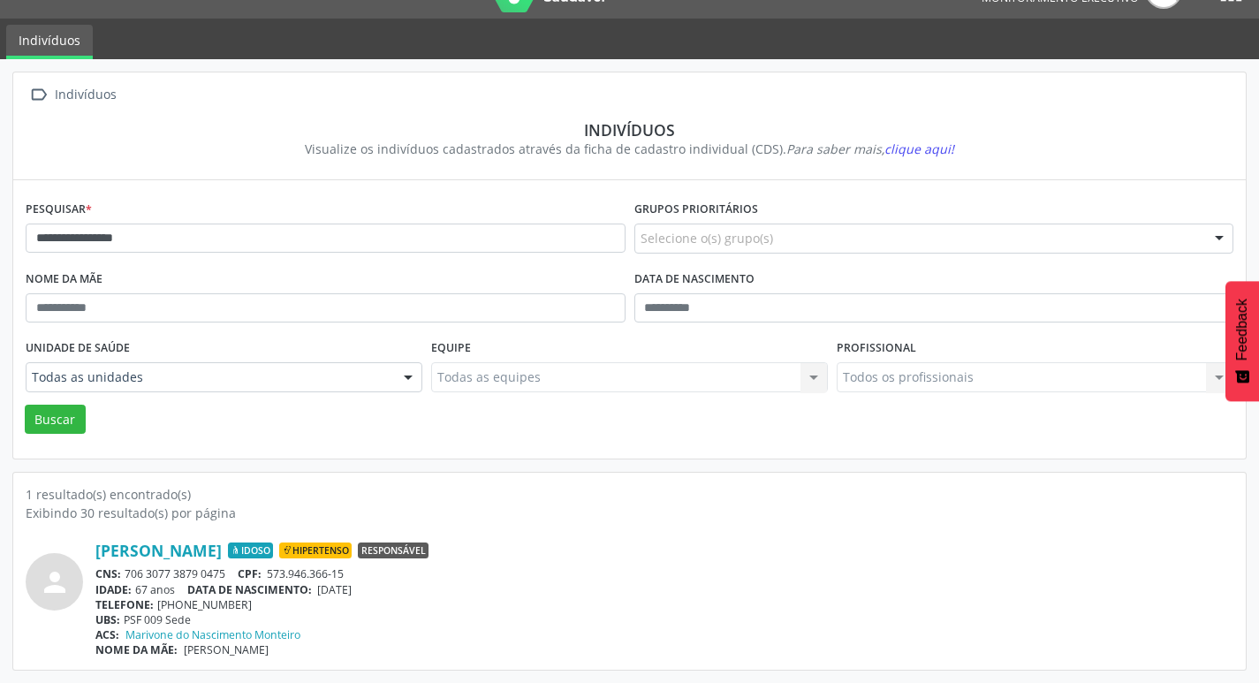  I want to click on span: 573.946.366-15, so click(305, 574).